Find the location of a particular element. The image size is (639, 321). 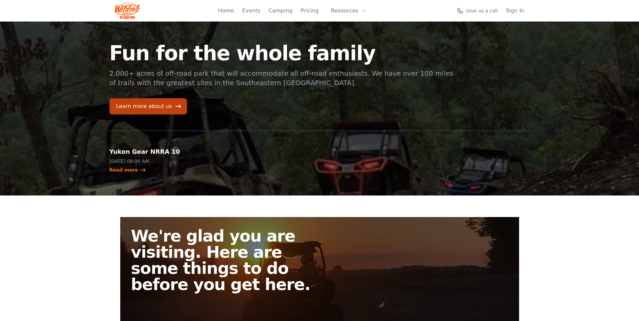

a: Learn more about us is located at coordinates (148, 106).